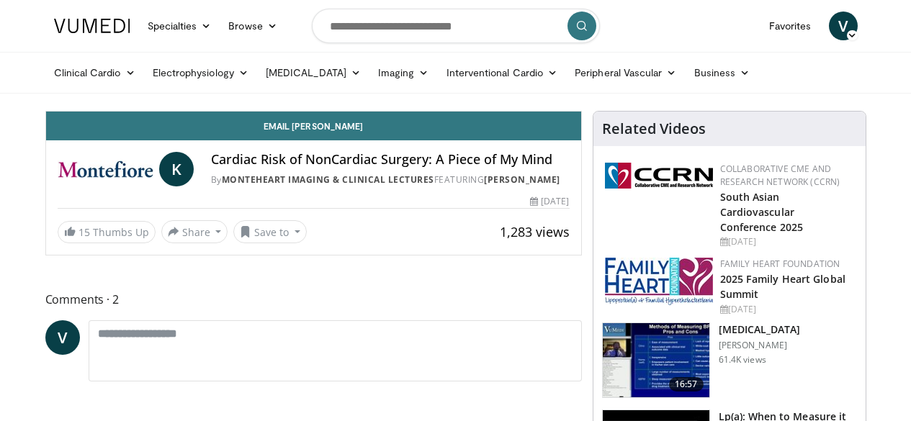  What do you see at coordinates (654, 129) in the screenshot?
I see `h4: Related Videos` at bounding box center [654, 129].